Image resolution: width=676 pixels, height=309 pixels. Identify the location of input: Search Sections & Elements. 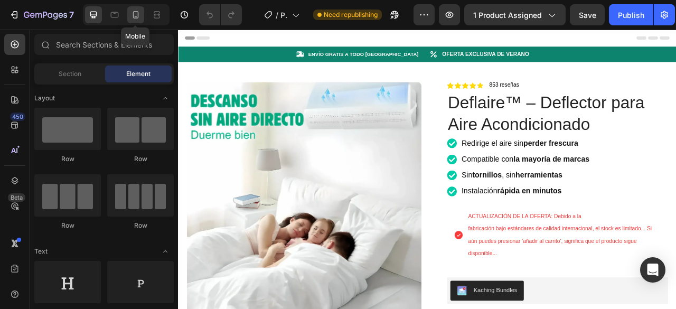
(104, 44).